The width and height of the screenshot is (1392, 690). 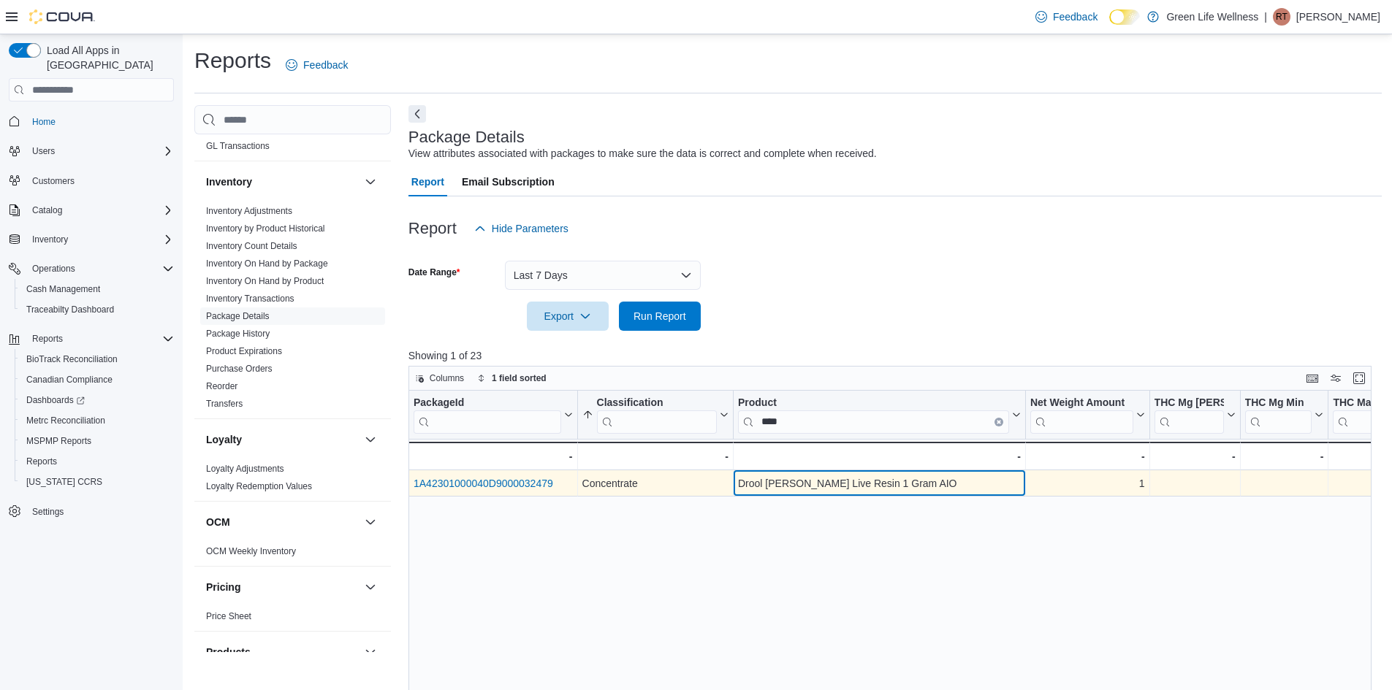 I want to click on div: Pricing, so click(x=292, y=620).